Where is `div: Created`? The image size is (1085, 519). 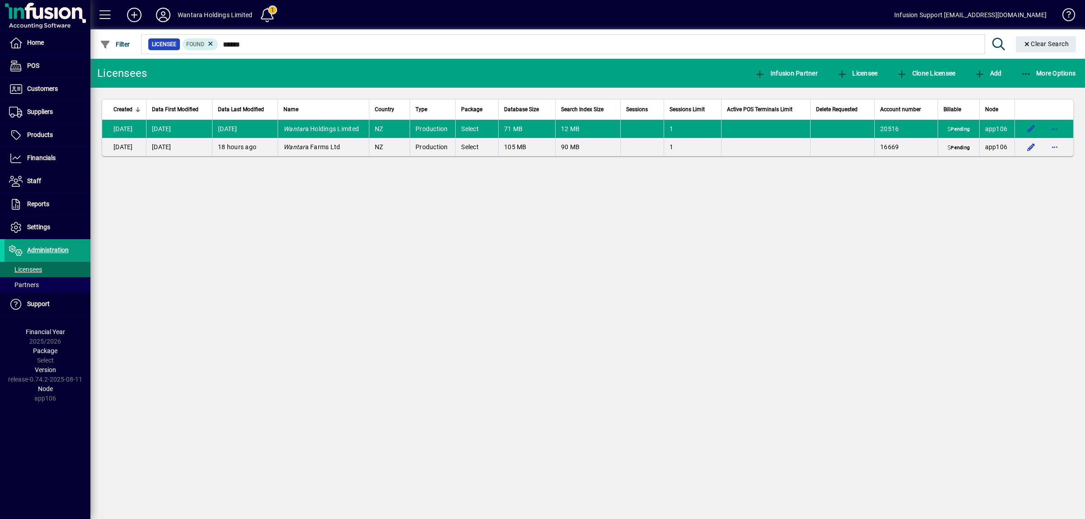 div: Created is located at coordinates (127, 109).